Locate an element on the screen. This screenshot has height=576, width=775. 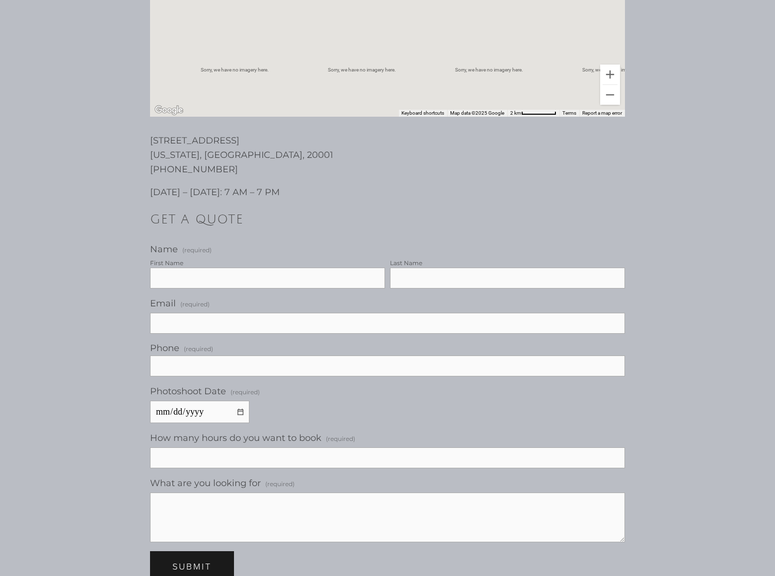
a: Terms is located at coordinates (569, 113).